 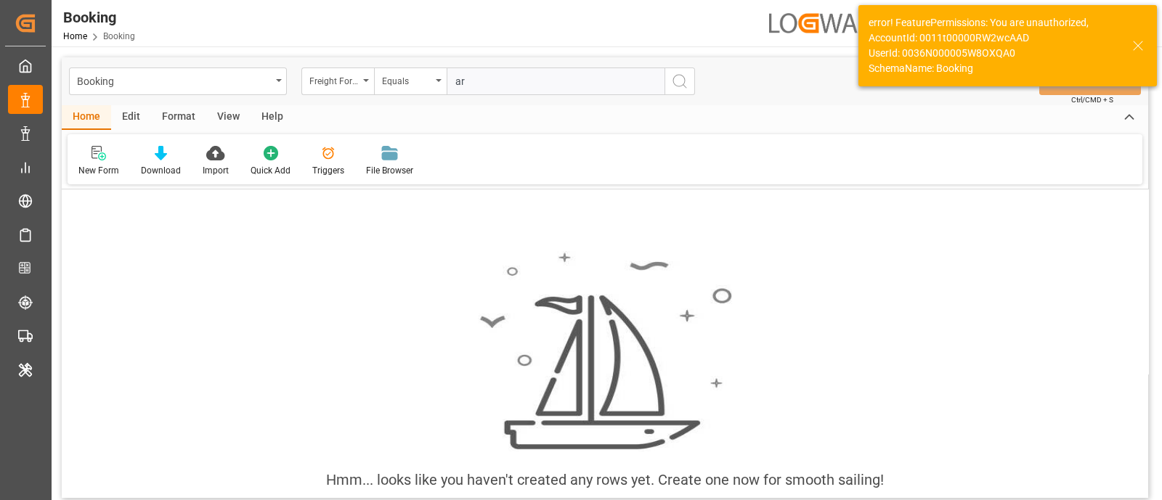 I want to click on span: Ctrl/CMD + S, so click(x=1092, y=99).